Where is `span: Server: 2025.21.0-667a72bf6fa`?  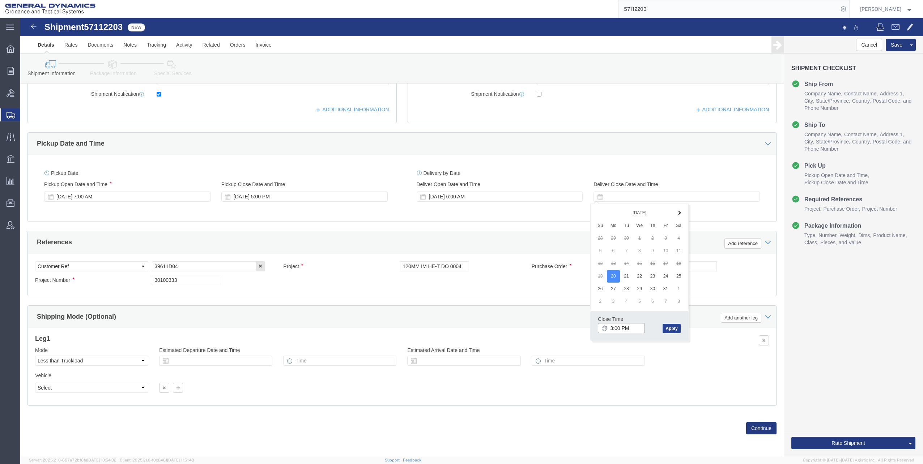 span: Server: 2025.21.0-667a72bf6fa is located at coordinates (73, 460).